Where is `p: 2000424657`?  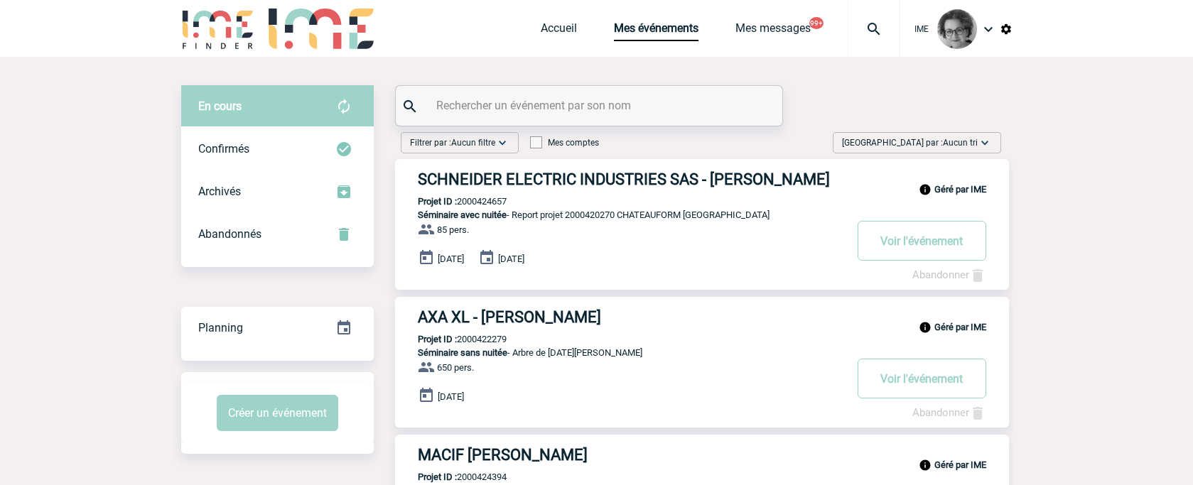 p: 2000424657 is located at coordinates (450, 201).